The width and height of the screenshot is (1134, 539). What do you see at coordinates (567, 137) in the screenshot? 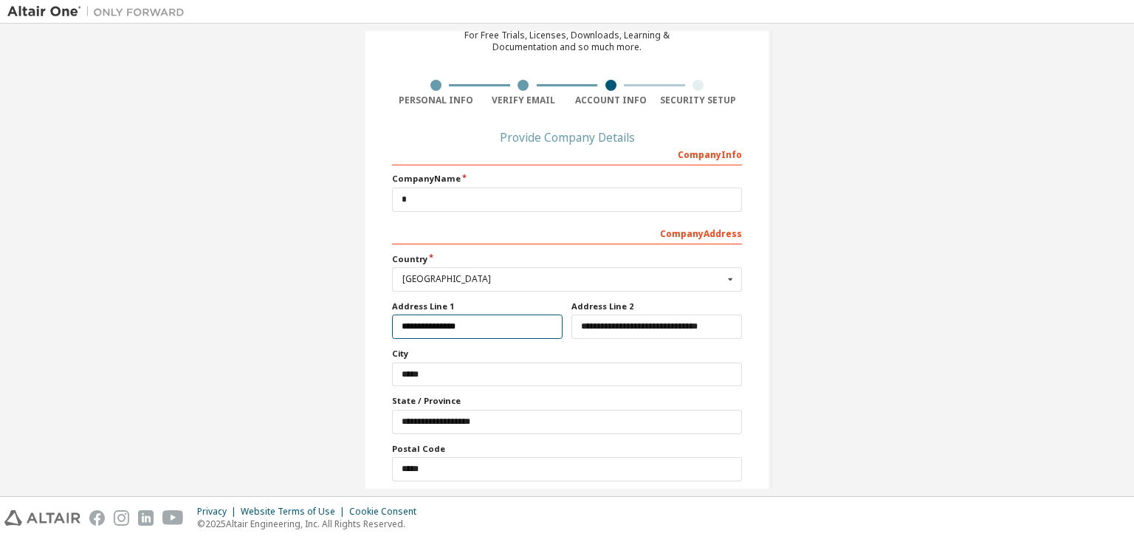
I see `div: Provide Company Details` at bounding box center [567, 137].